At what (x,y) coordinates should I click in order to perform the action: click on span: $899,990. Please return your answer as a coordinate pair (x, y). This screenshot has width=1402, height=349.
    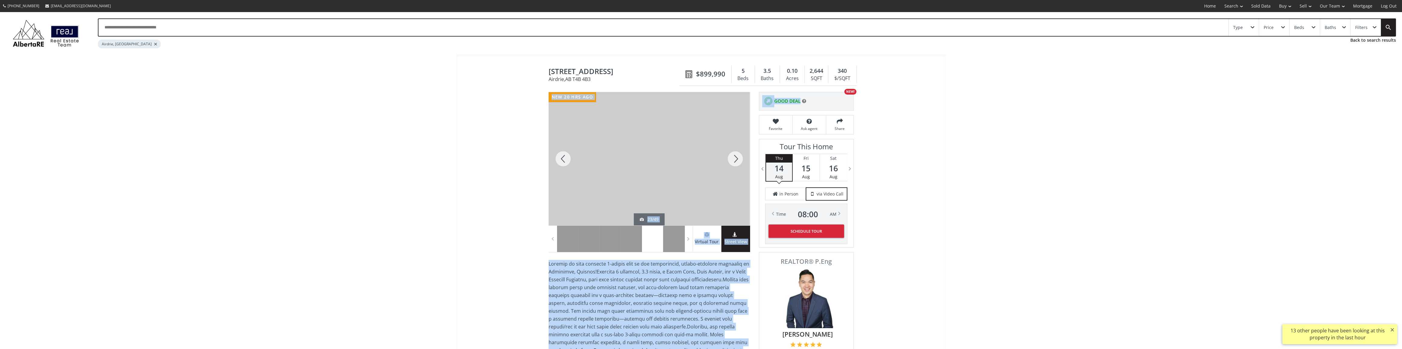
    Looking at the image, I should click on (710, 74).